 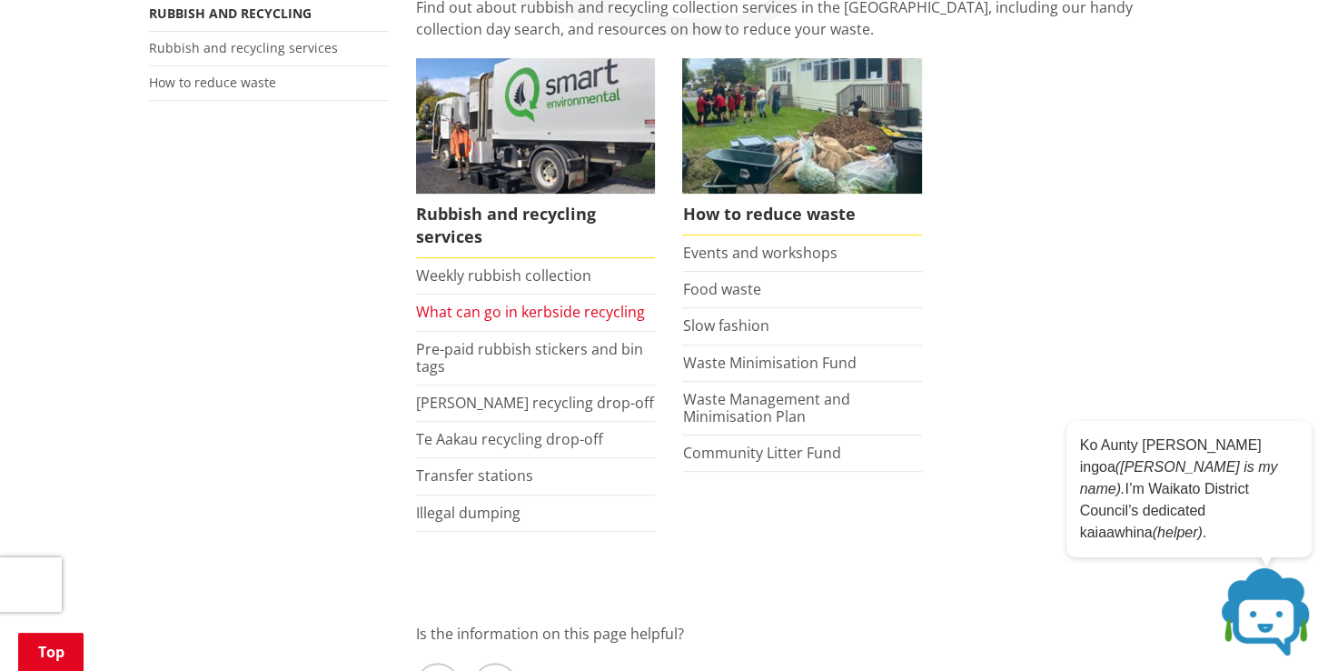 What do you see at coordinates (230, 13) in the screenshot?
I see `a: Rubbish and recycling` at bounding box center [230, 13].